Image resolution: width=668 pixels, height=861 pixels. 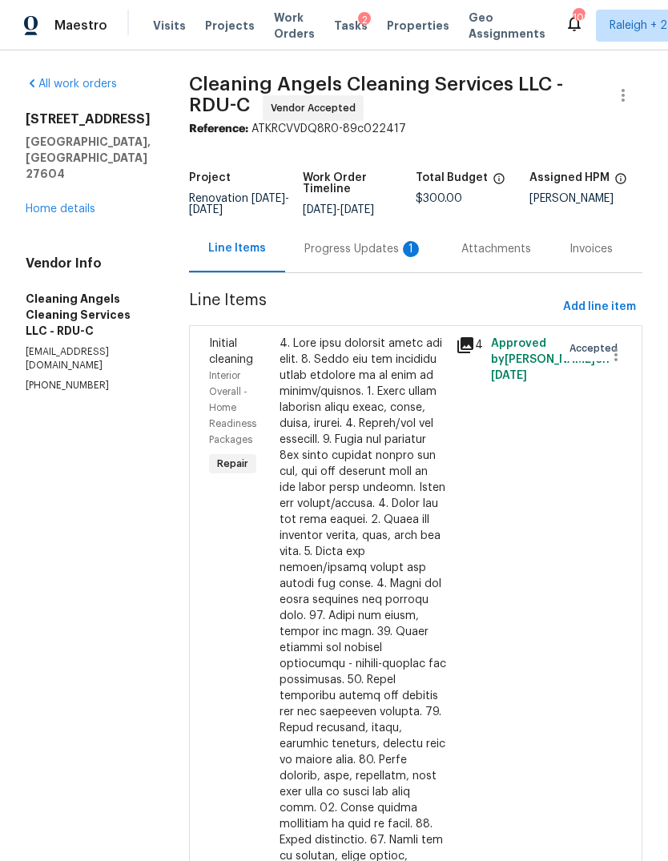 I want to click on span: Accepted, so click(x=597, y=348).